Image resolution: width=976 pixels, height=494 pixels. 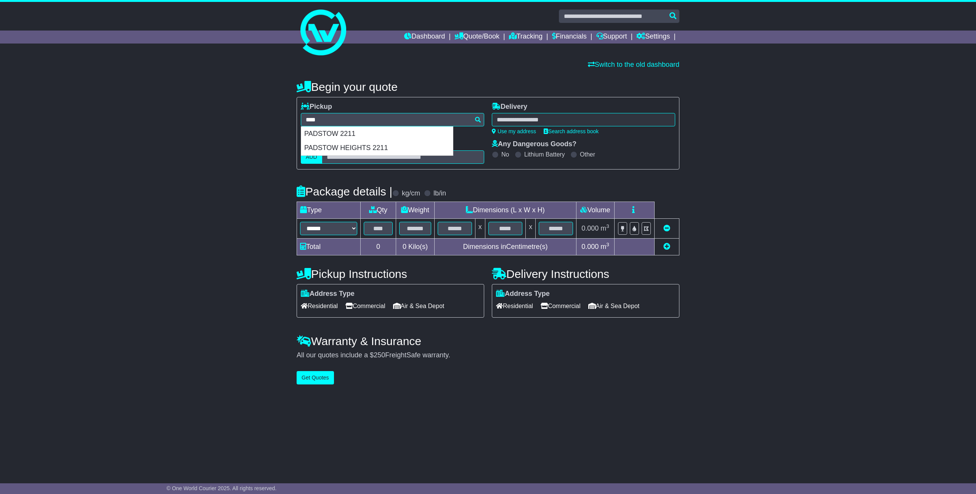 What do you see at coordinates (415, 247) in the screenshot?
I see `td: Kilo(s)` at bounding box center [415, 247].